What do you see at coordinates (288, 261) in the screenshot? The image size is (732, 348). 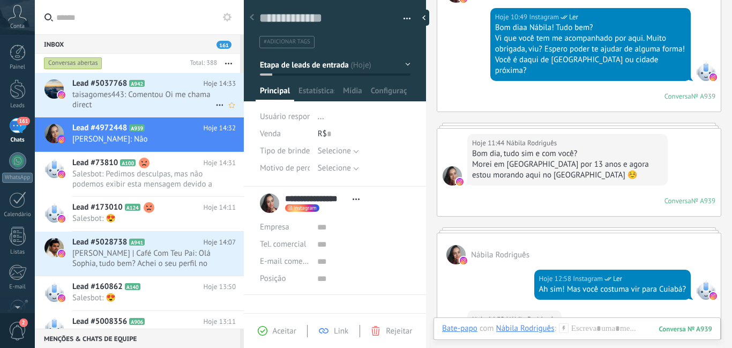 I see `span: E-mail comercial` at bounding box center [288, 261].